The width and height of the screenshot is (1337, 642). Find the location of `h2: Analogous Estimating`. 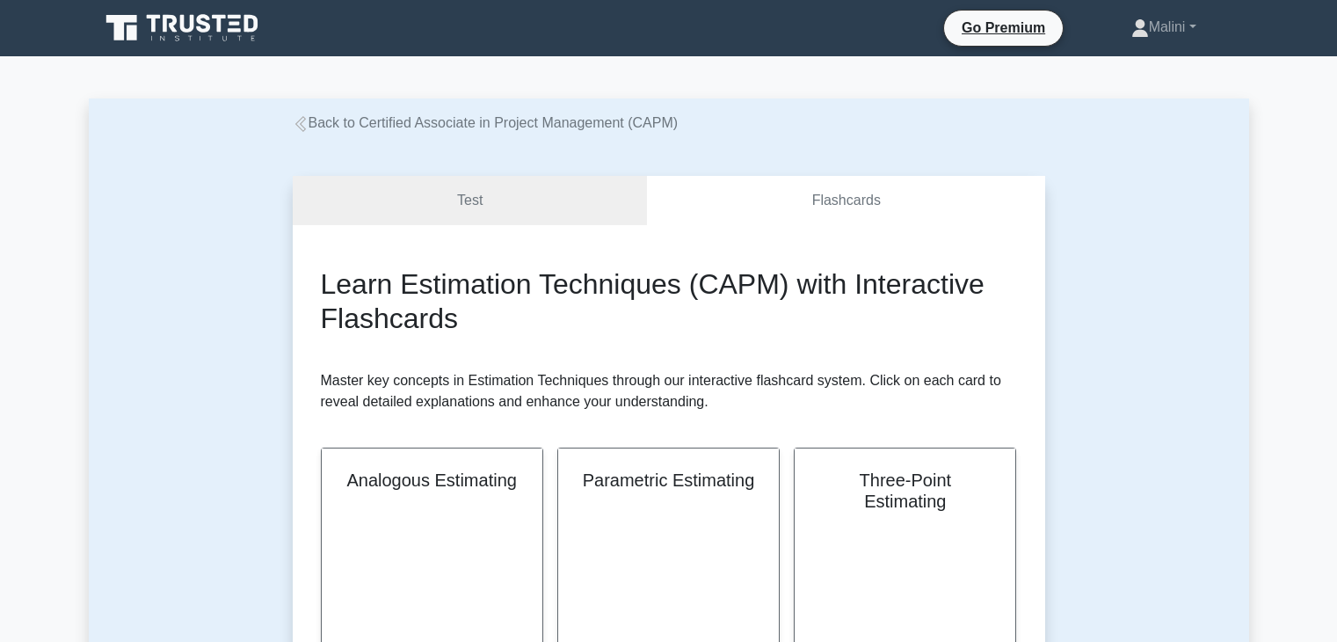

h2: Analogous Estimating is located at coordinates (432, 480).